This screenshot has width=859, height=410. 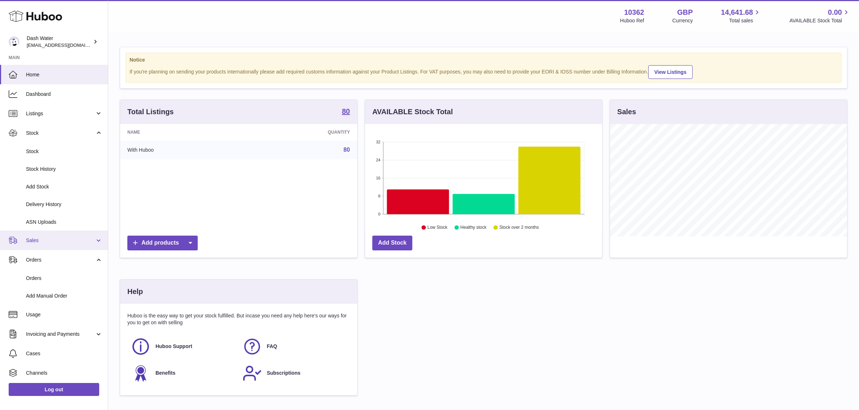 I want to click on a: Add products, so click(x=162, y=243).